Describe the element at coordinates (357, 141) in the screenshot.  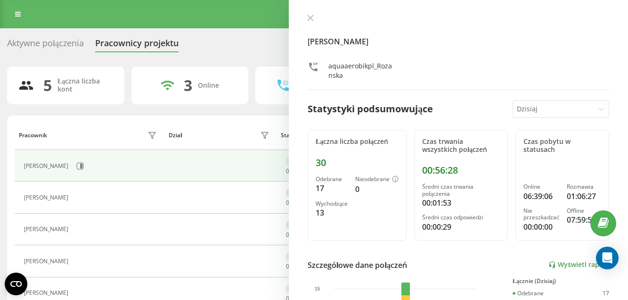
I see `div: Łączna liczba połączeń` at that location.